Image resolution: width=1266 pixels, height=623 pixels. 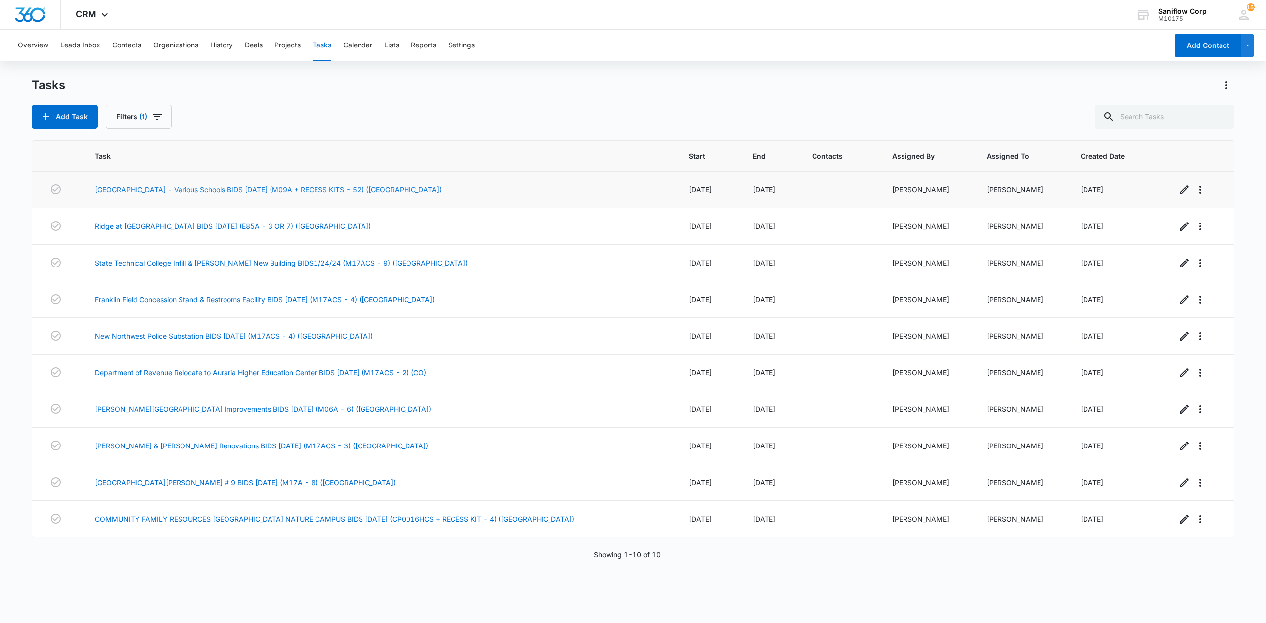 I want to click on span: Contacts, so click(x=833, y=156).